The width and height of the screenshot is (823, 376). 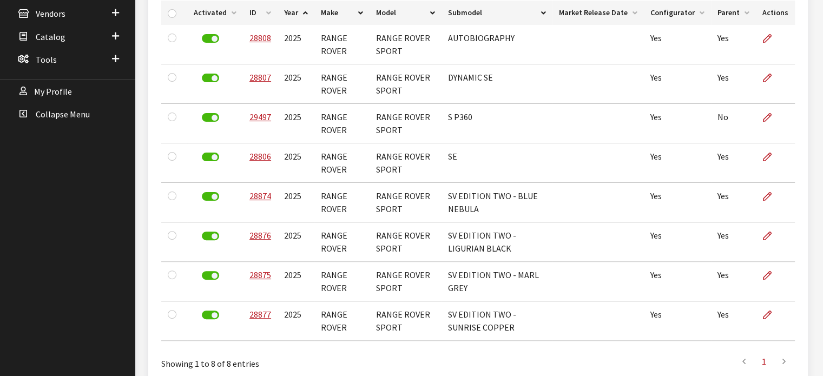 I want to click on a: 28808, so click(x=260, y=38).